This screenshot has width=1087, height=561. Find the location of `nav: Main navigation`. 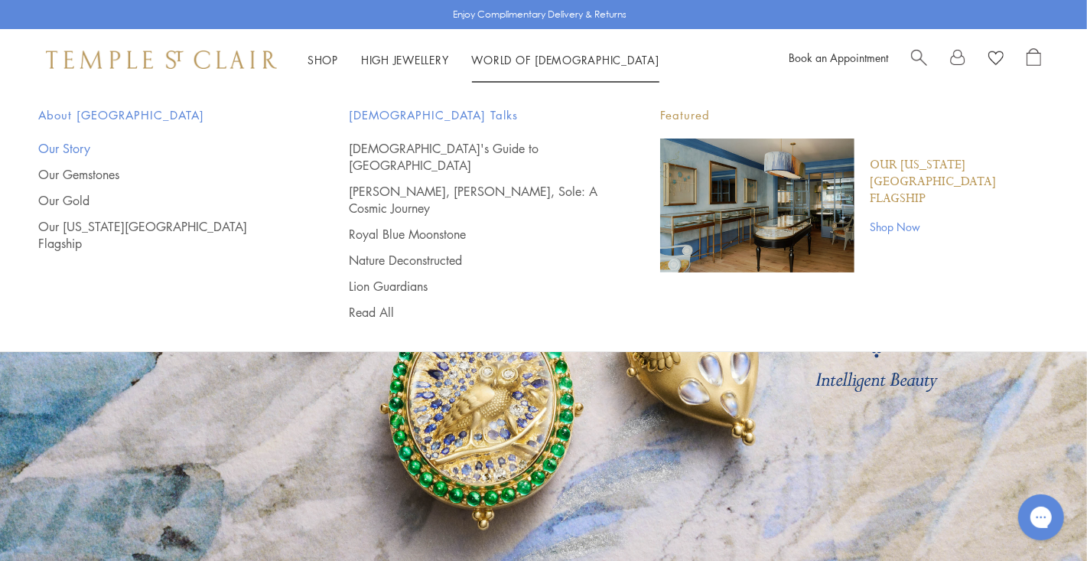

nav: Main navigation is located at coordinates (483, 60).